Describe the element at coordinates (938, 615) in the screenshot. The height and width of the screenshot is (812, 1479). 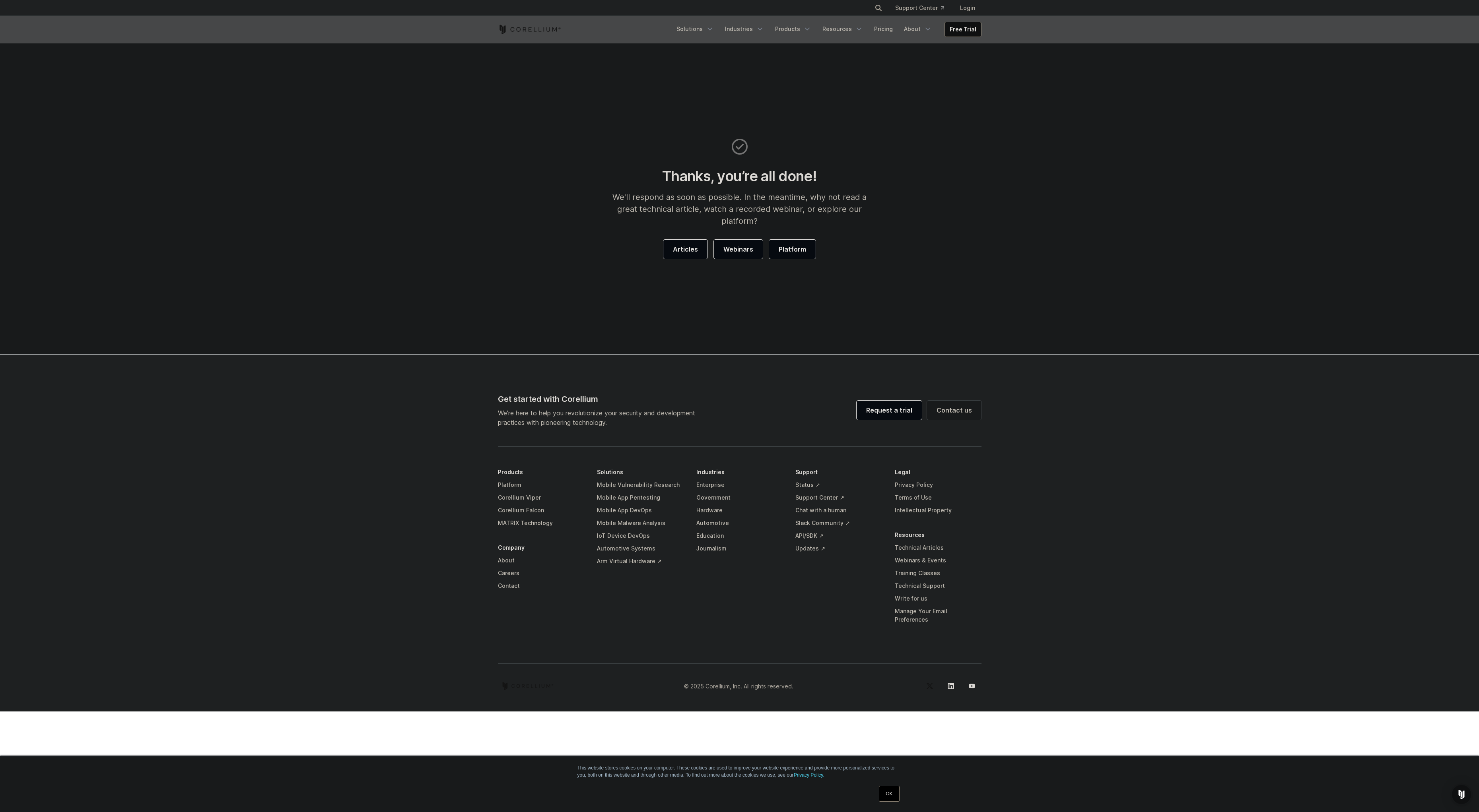
I see `a: Manage Your Email Preferences` at that location.